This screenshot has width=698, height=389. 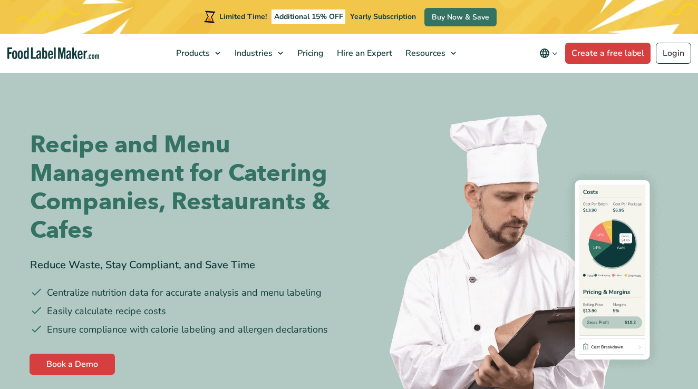 I want to click on span: Limited Time!, so click(x=243, y=16).